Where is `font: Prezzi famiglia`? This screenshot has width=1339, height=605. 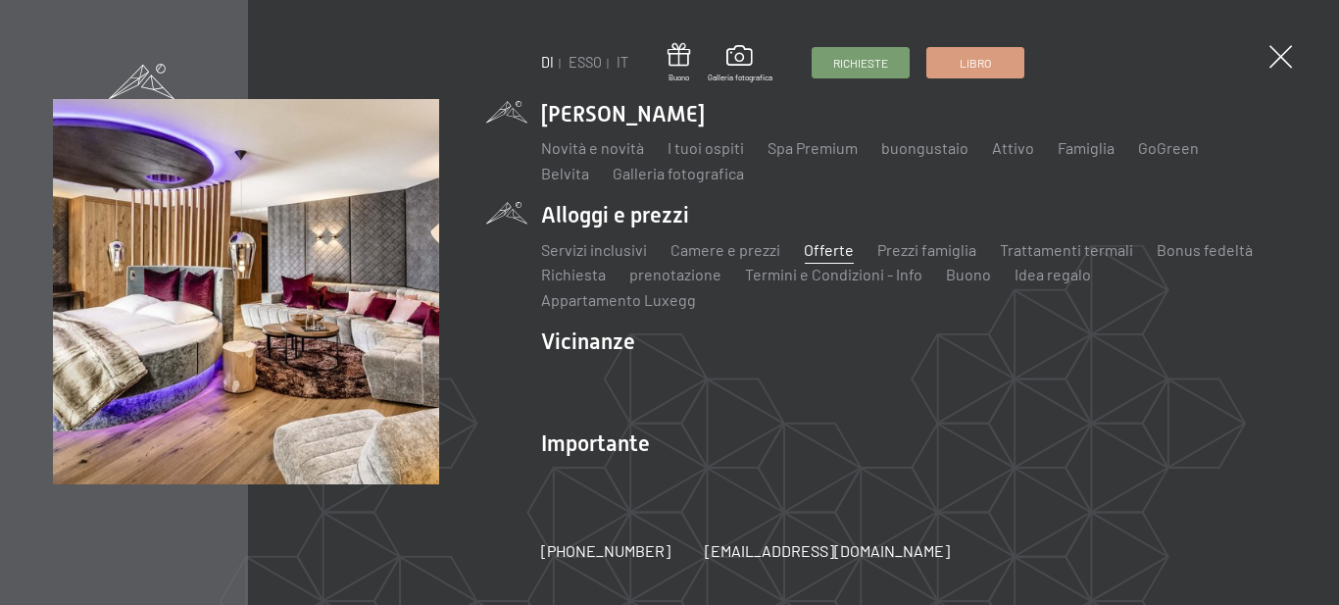 font: Prezzi famiglia is located at coordinates (926, 249).